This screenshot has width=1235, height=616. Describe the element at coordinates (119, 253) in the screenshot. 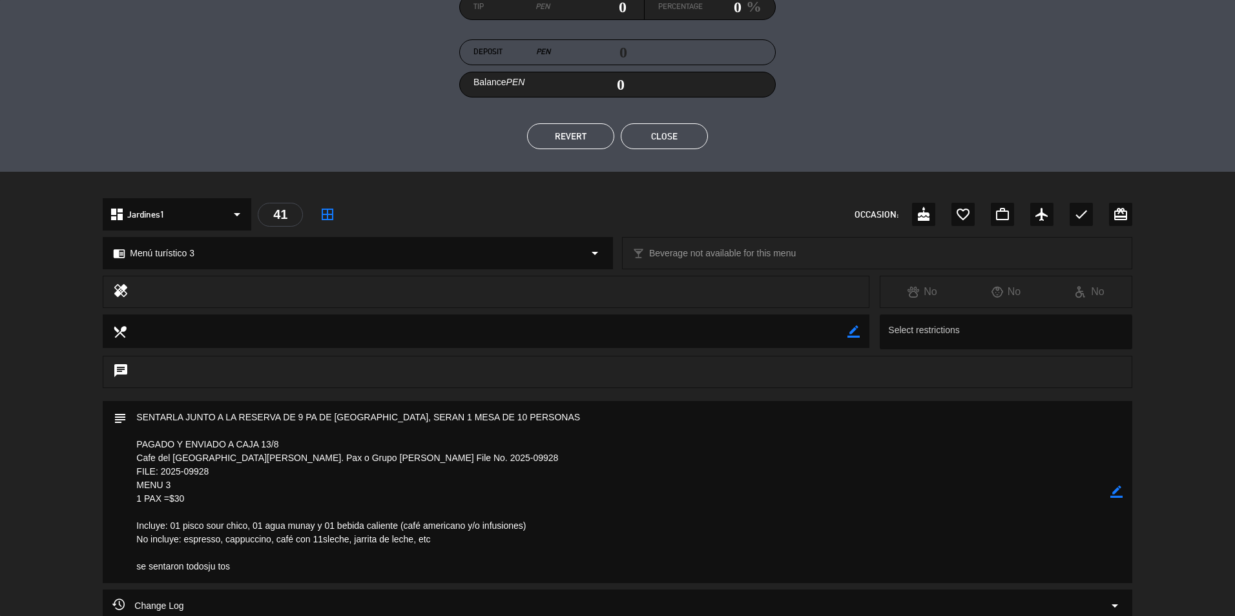

I see `i: chrome_reader_mode` at that location.